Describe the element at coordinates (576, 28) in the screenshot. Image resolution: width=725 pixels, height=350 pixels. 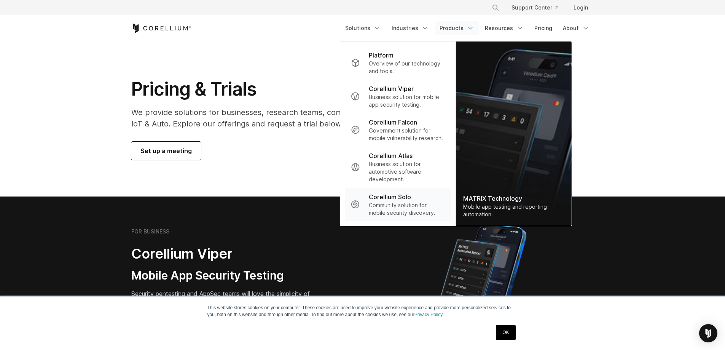
I see `a: About` at that location.